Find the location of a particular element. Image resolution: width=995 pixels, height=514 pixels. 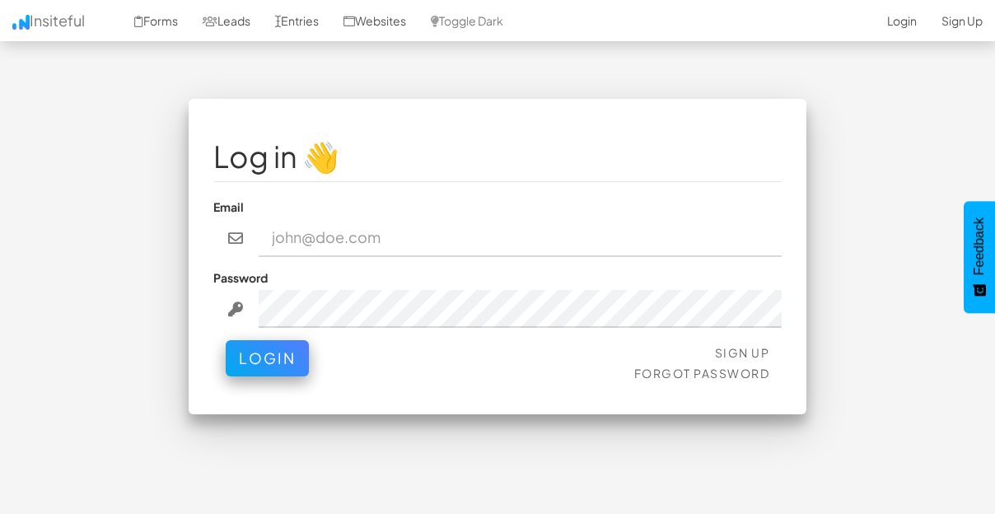

a: Forgot Password is located at coordinates (702, 373).